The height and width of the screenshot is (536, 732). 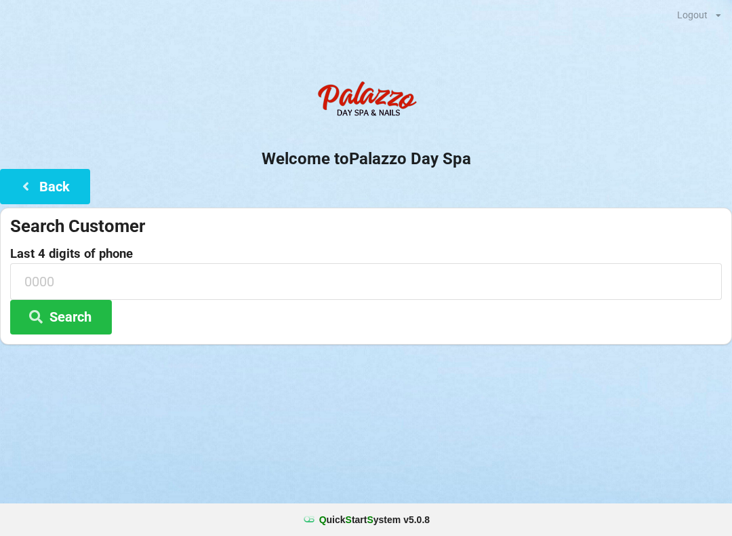 I want to click on b: uick tart ystem v 5.0.8, so click(x=374, y=519).